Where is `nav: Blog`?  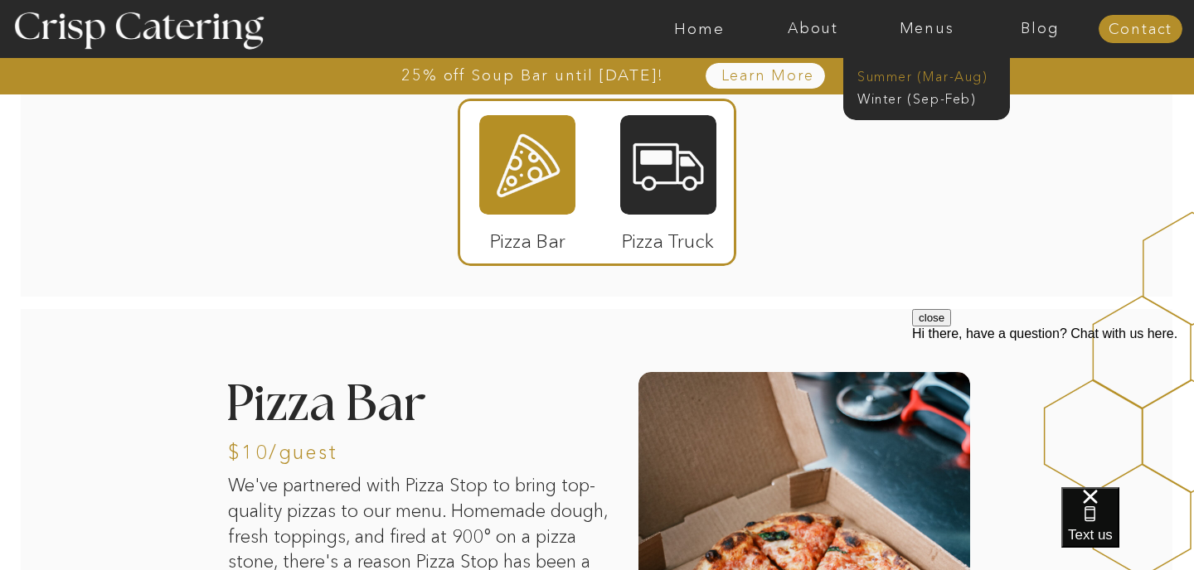
nav: Blog is located at coordinates (1040, 29).